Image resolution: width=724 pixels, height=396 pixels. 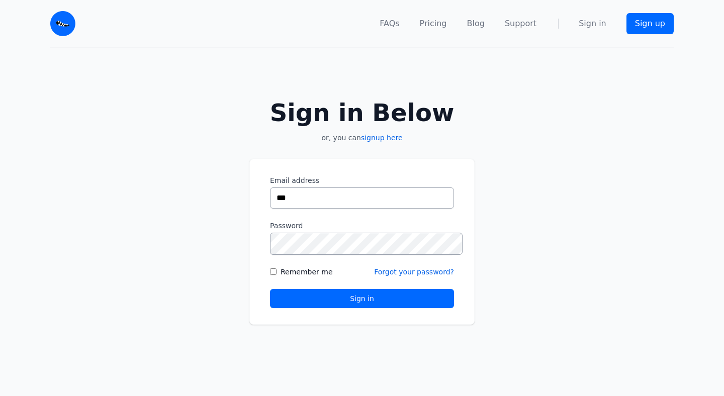 I want to click on img: Email Monster, so click(x=63, y=24).